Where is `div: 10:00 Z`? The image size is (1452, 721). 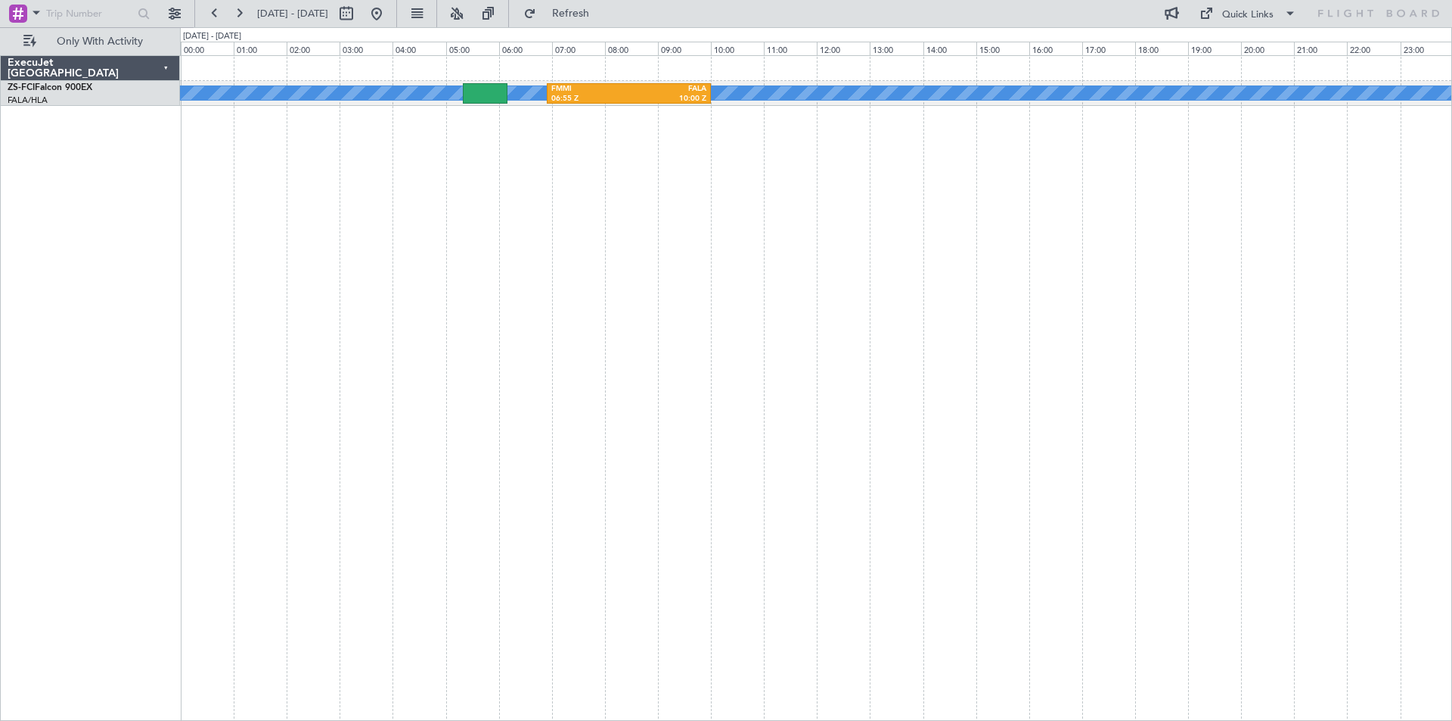
div: 10:00 Z is located at coordinates (667, 99).